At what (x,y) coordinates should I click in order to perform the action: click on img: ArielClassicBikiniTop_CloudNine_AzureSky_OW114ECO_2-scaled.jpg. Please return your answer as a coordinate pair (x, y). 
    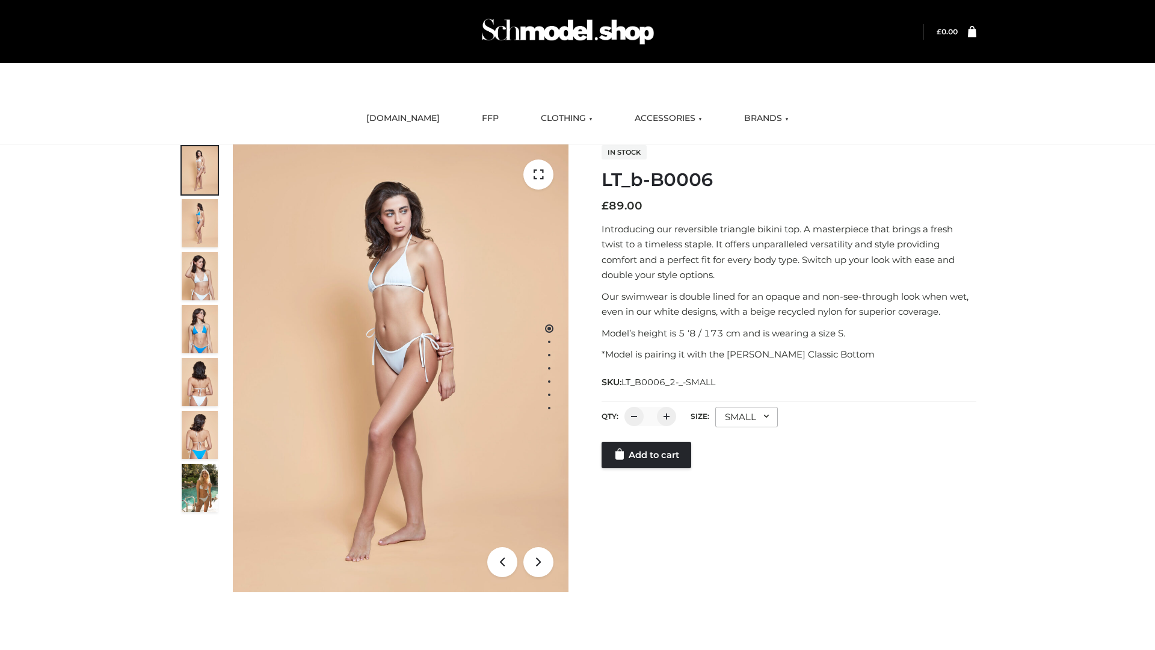
    Looking at the image, I should click on (200, 223).